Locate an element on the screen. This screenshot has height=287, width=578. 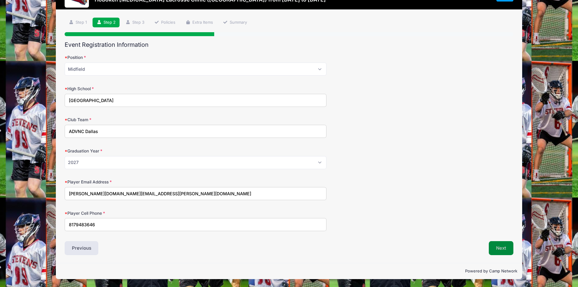
label: Player Cell Phone is located at coordinates (139, 213).